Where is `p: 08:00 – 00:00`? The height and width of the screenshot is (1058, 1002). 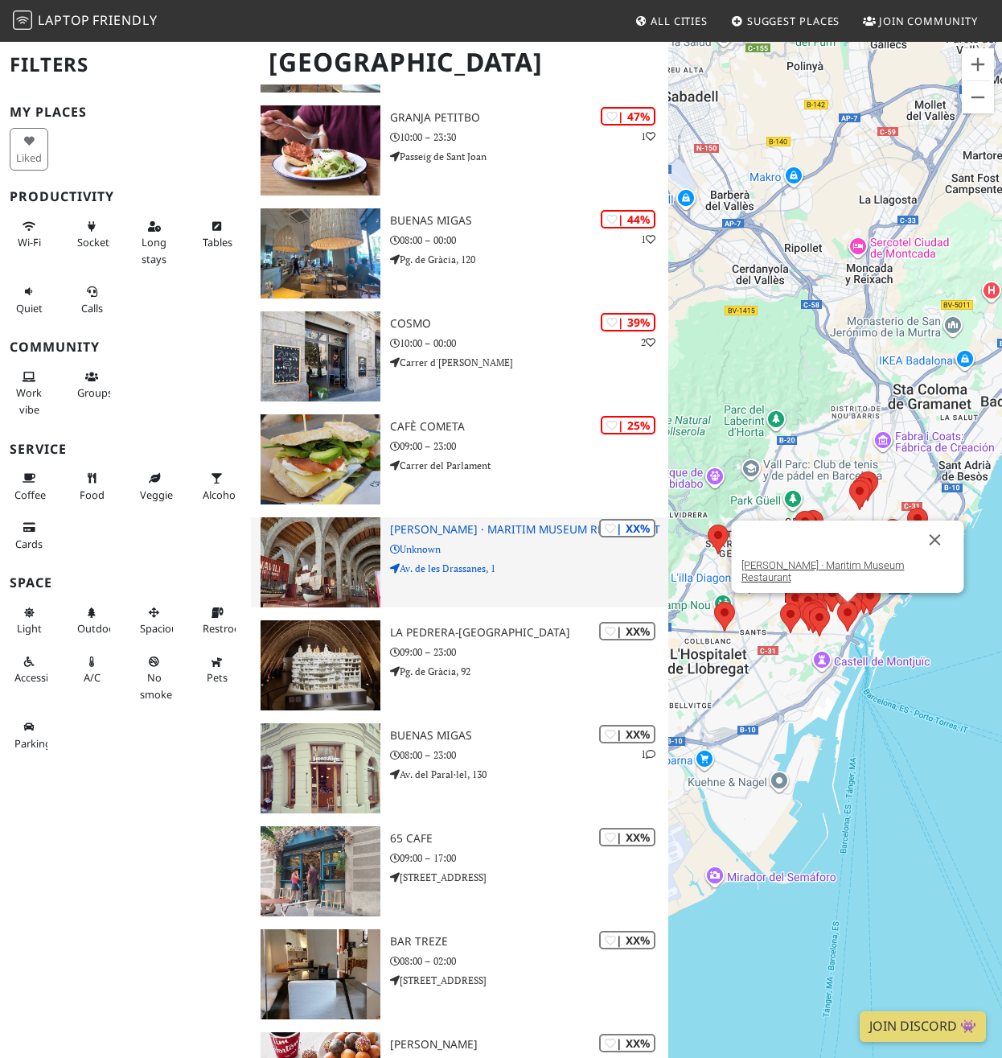
p: 08:00 – 00:00 is located at coordinates (529, 240).